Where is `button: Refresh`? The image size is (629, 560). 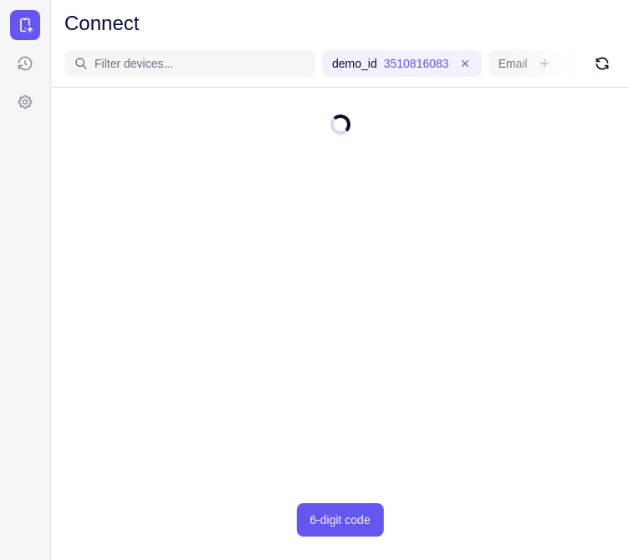
button: Refresh is located at coordinates (602, 64).